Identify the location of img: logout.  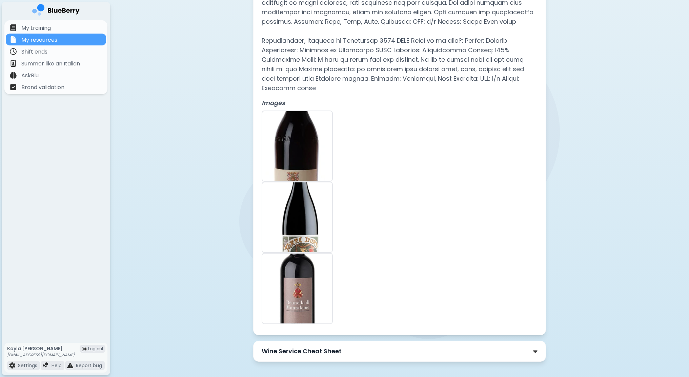
(84, 349).